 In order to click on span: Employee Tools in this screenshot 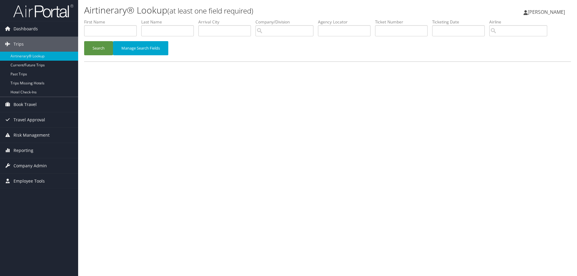, I will do `click(29, 181)`.